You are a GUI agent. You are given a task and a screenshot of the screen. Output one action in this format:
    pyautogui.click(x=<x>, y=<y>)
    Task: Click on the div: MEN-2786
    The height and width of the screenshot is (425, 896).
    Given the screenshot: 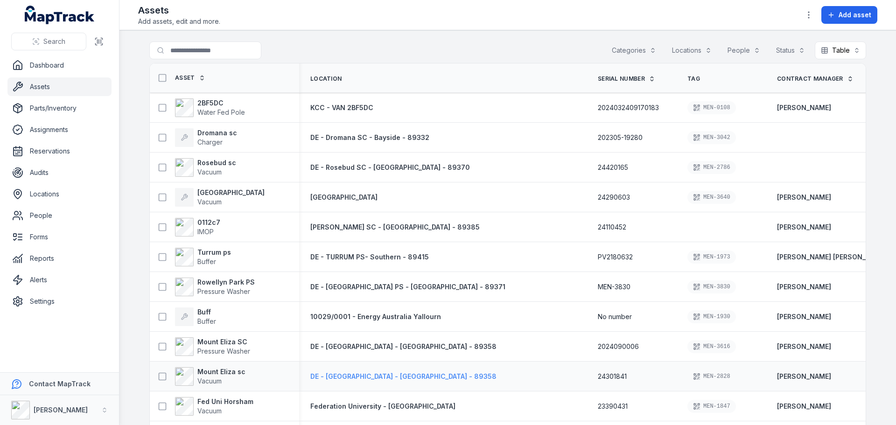 What is the action you would take?
    pyautogui.click(x=712, y=168)
    